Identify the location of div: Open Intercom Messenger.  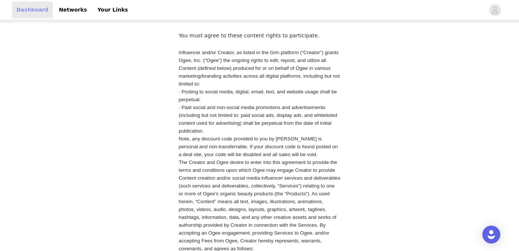
(491, 235).